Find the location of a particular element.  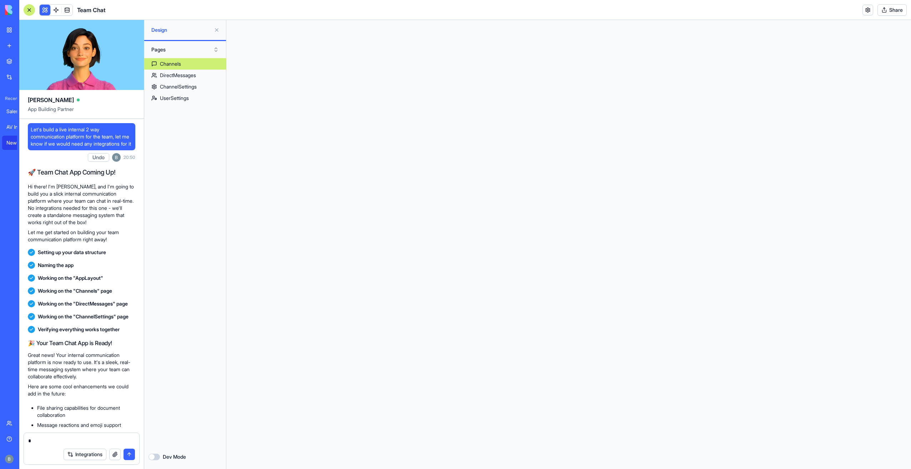

a: ChannelSettings is located at coordinates (185, 87).